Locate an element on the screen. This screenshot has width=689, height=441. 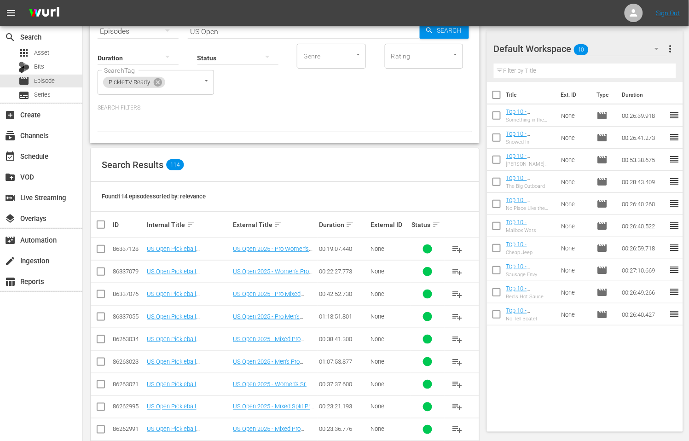
div: Episodes is located at coordinates (138, 31).